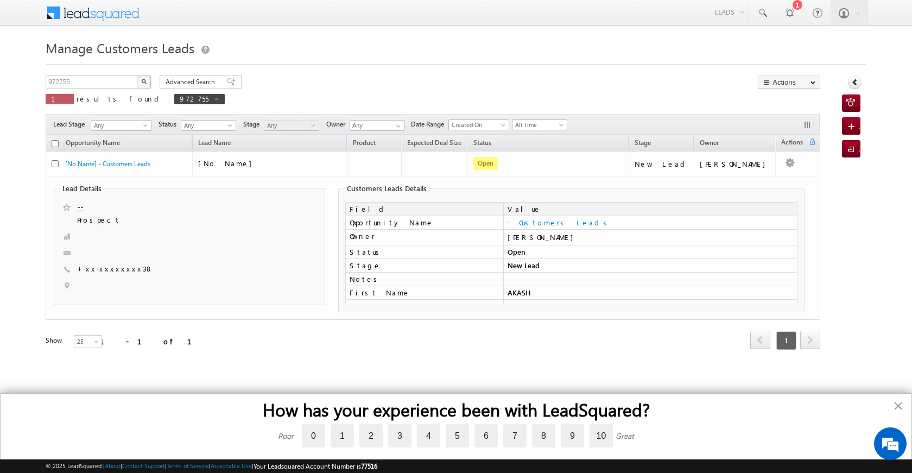  I want to click on span: Actions, so click(792, 143).